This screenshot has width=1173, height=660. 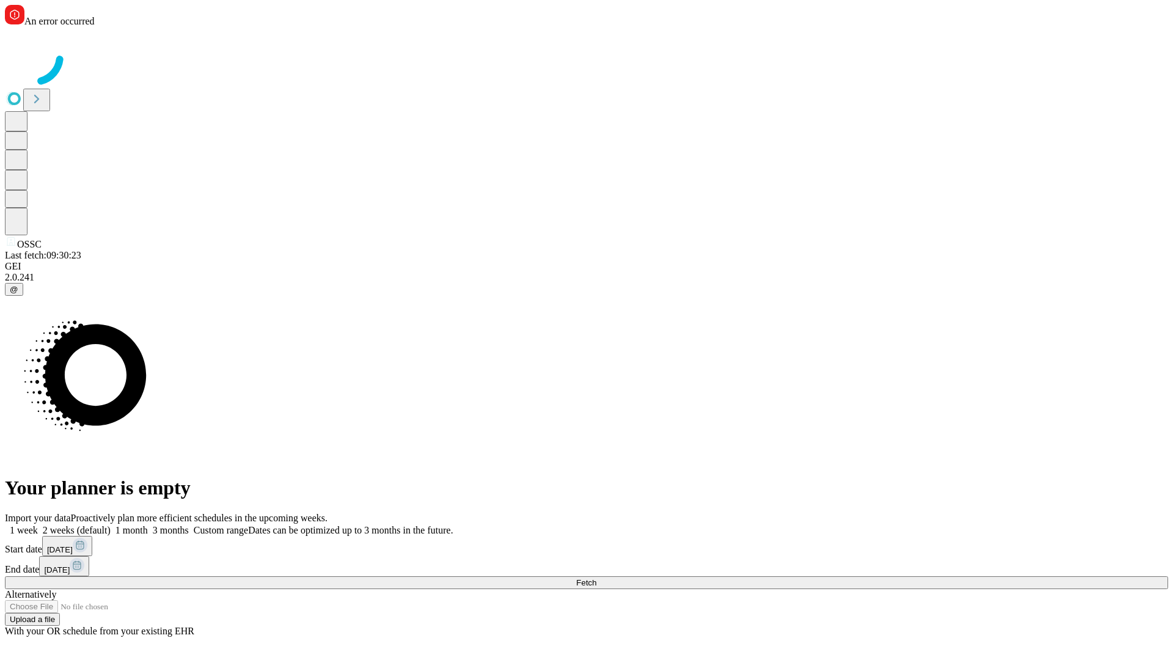 What do you see at coordinates (59, 21) in the screenshot?
I see `span: An error occurred` at bounding box center [59, 21].